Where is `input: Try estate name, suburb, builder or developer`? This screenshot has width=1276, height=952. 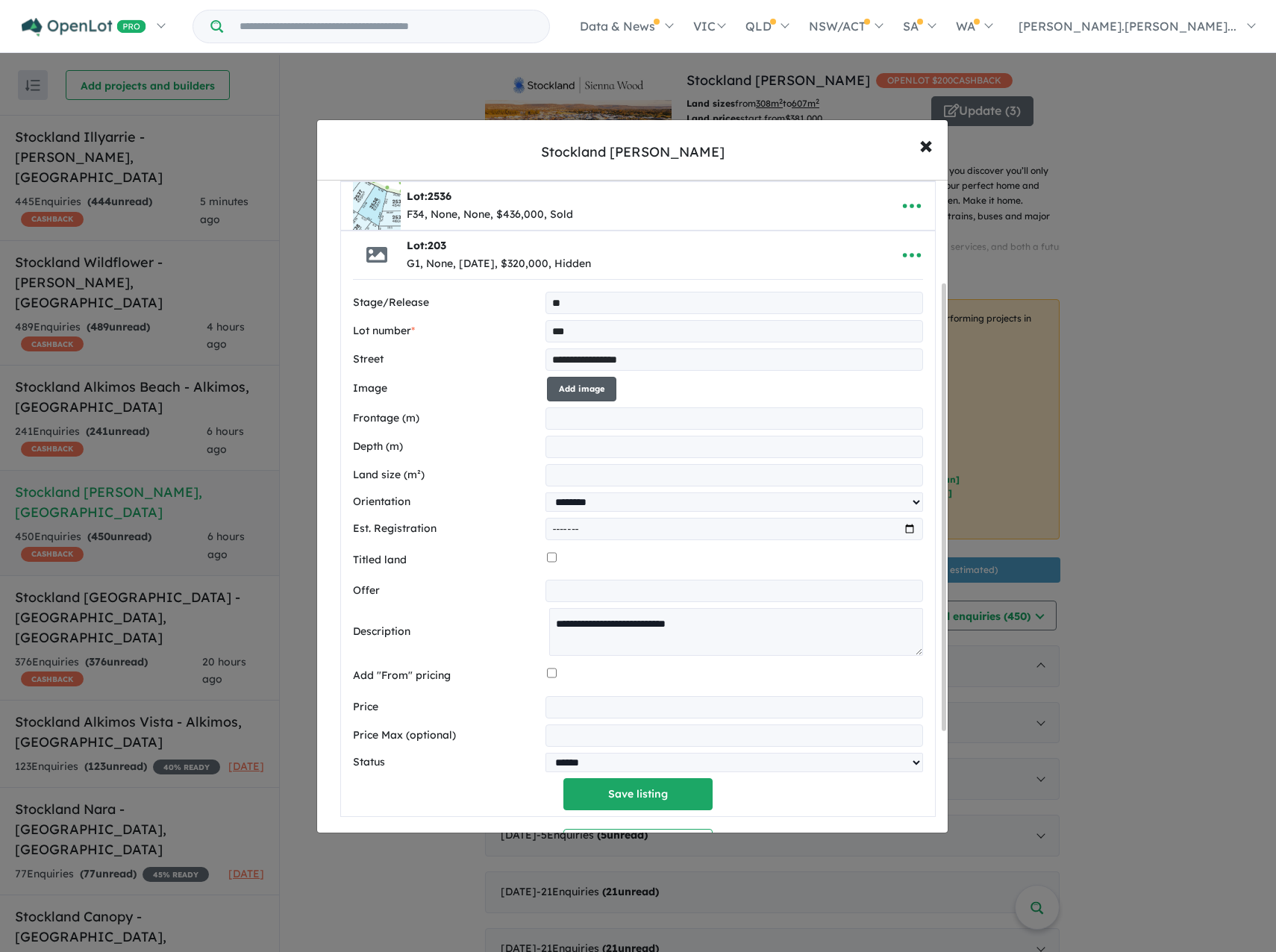
input: Try estate name, suburb, builder or developer is located at coordinates (386, 26).